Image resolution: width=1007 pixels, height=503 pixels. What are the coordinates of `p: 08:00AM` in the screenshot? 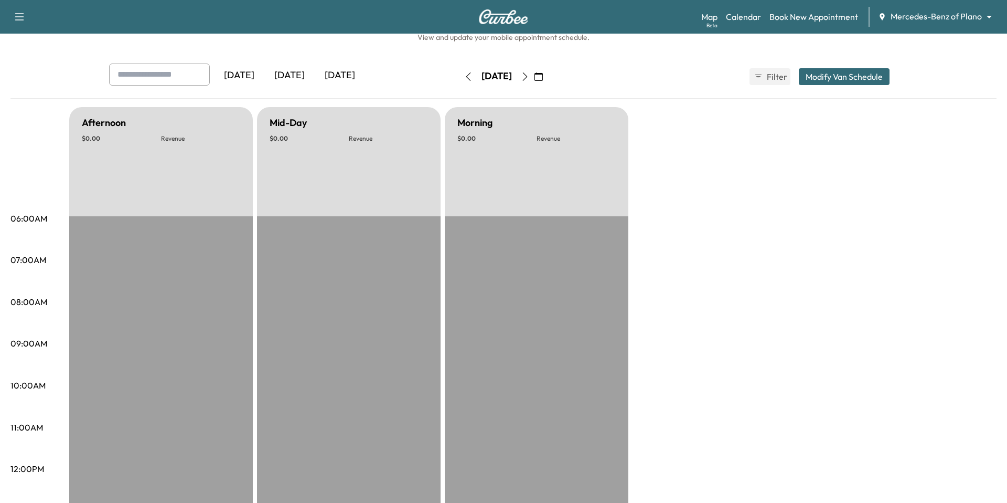 It's located at (29, 302).